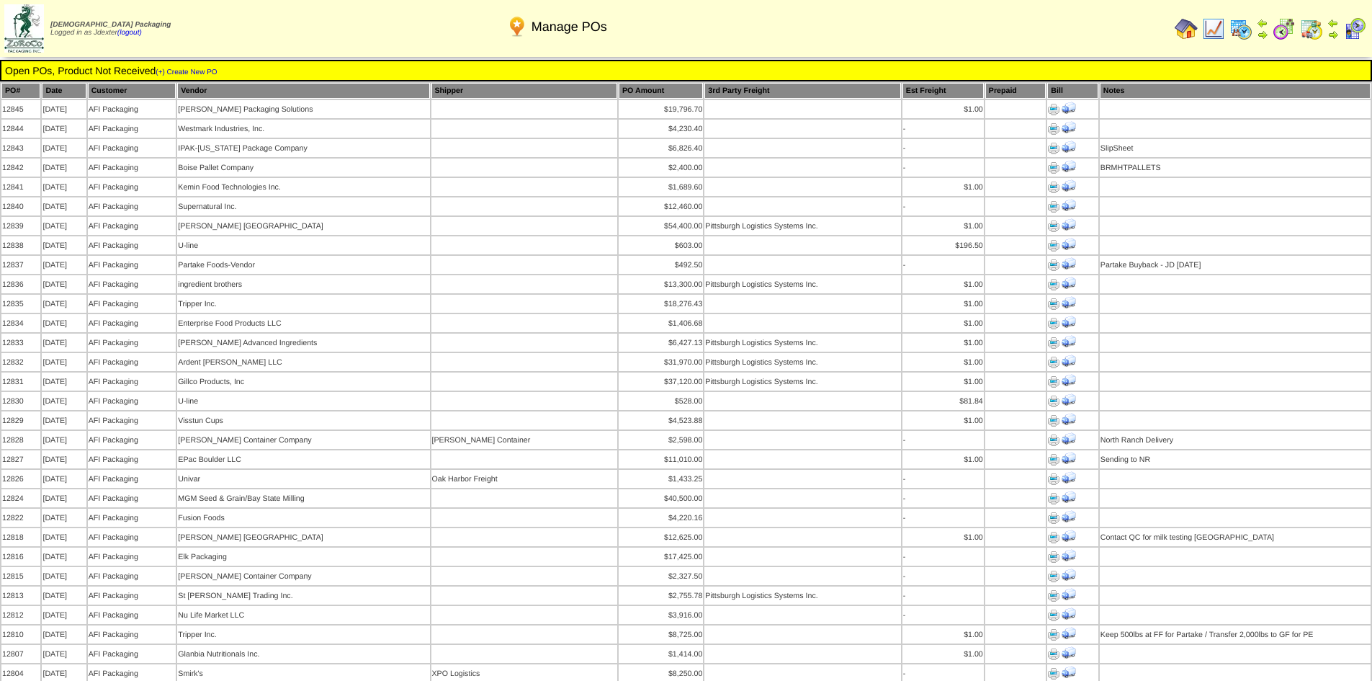  Describe the element at coordinates (660, 148) in the screenshot. I see `div: $6,826.40` at that location.